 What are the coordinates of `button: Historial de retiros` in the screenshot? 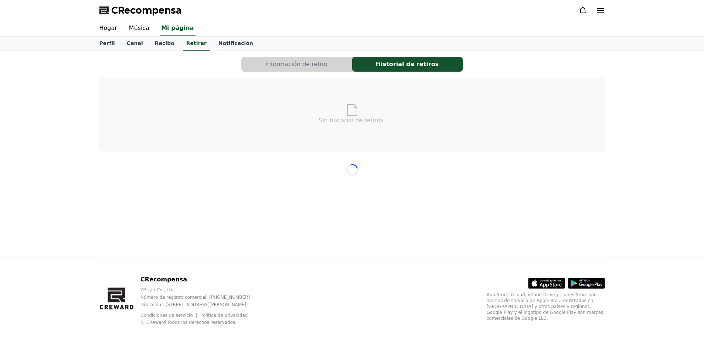 It's located at (407, 64).